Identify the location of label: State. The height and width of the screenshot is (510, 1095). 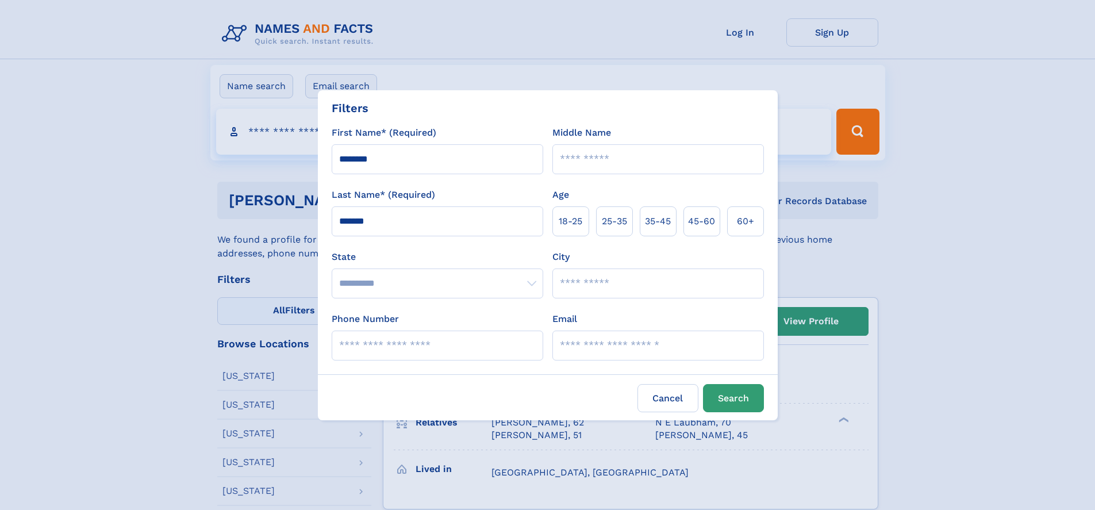
(437, 257).